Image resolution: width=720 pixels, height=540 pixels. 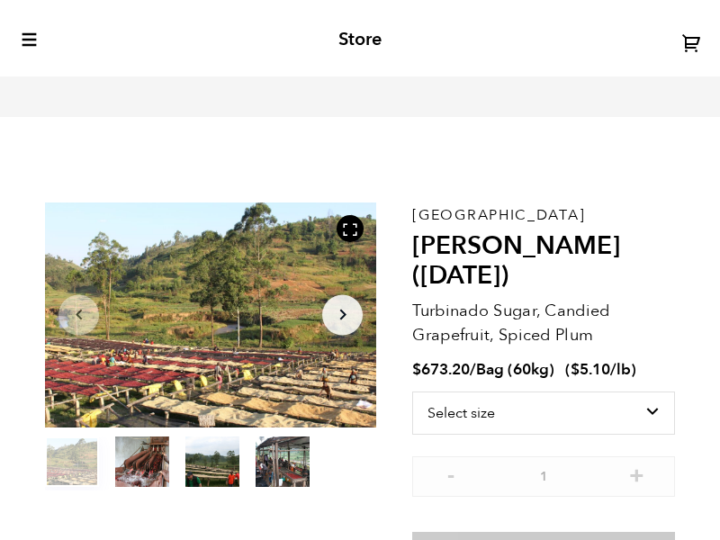 I want to click on button: toggle-mobile-menu, so click(x=28, y=40).